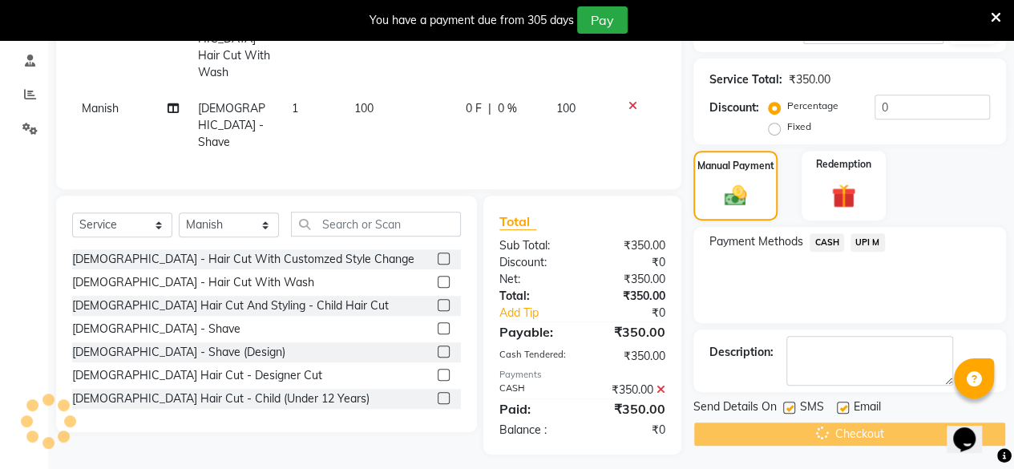  Describe the element at coordinates (602, 20) in the screenshot. I see `button: Pay` at that location.